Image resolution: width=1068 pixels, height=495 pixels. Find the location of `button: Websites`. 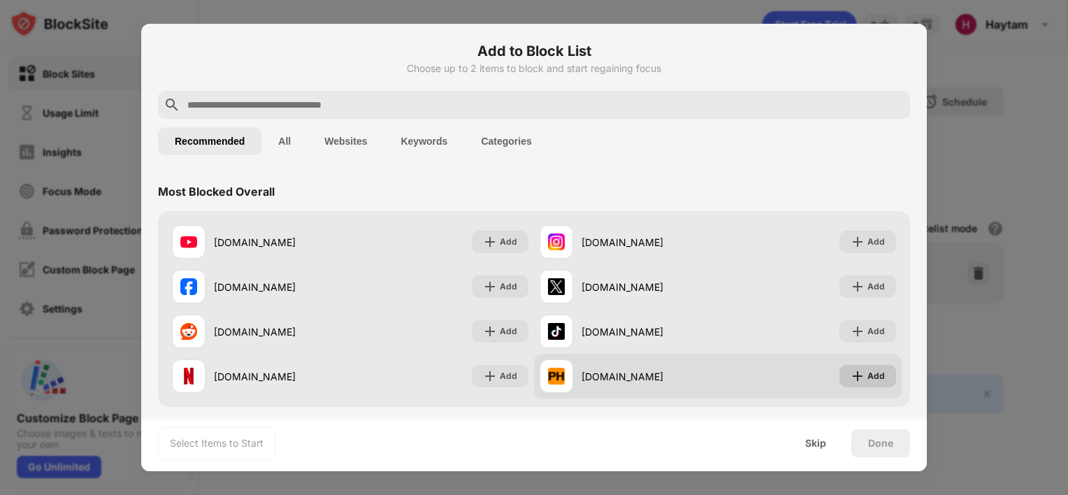

button: Websites is located at coordinates (345, 141).